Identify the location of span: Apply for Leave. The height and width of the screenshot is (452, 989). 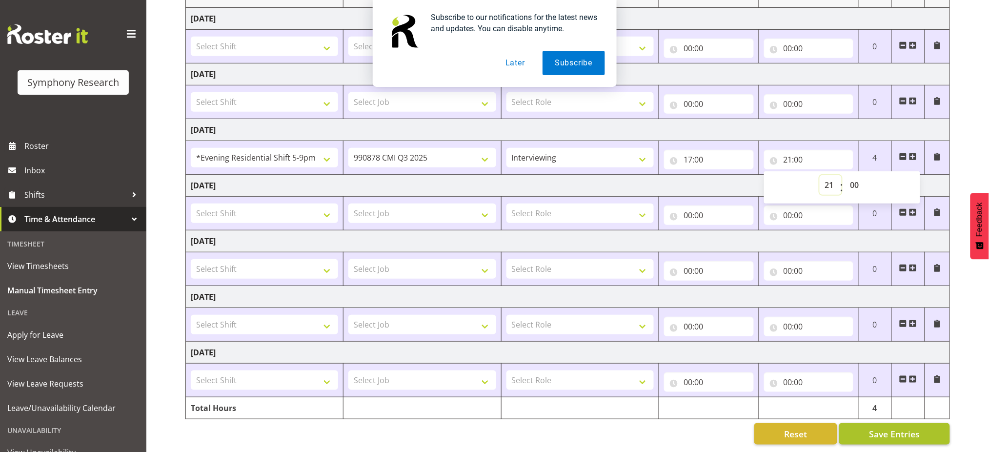
(73, 335).